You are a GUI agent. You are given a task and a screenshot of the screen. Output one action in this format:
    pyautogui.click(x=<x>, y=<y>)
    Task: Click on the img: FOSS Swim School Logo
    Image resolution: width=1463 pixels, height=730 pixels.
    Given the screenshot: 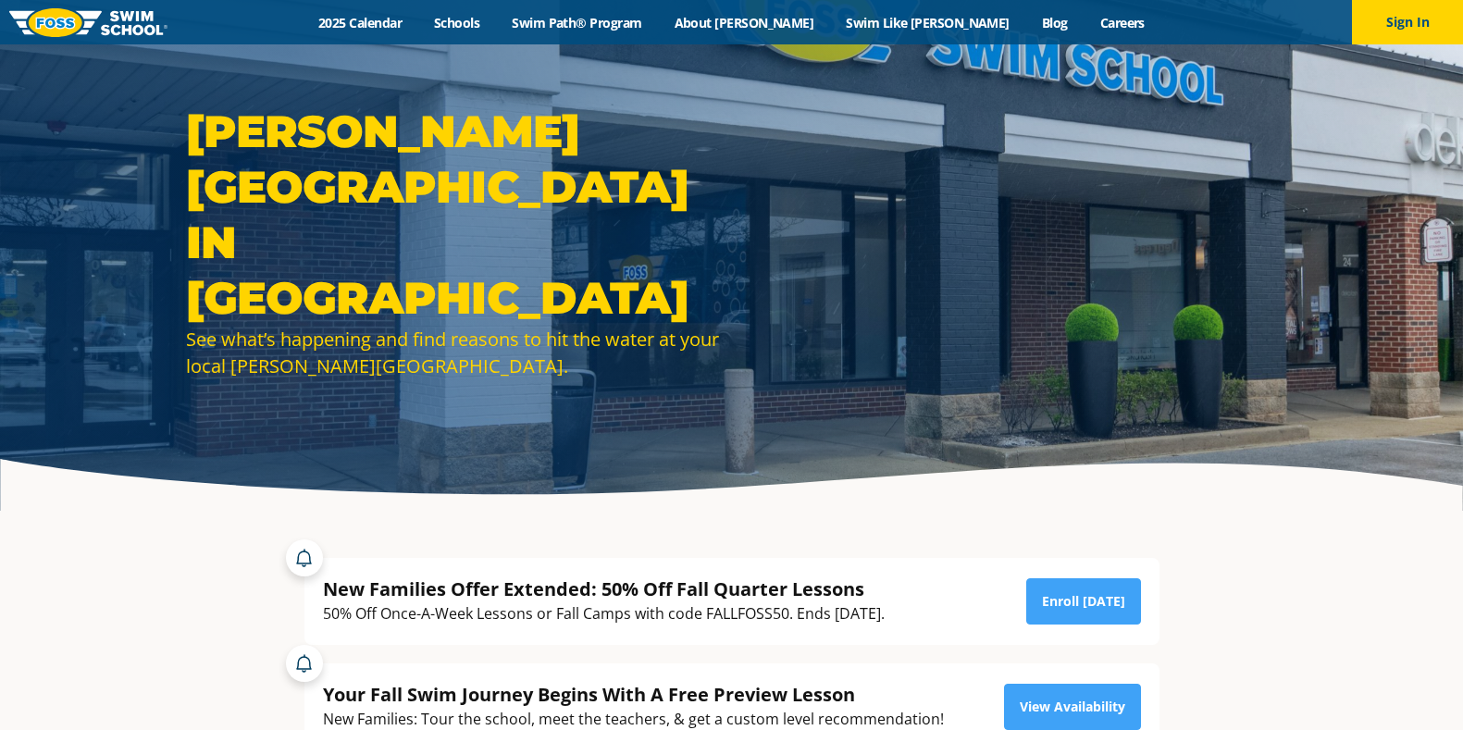 What is the action you would take?
    pyautogui.click(x=88, y=22)
    